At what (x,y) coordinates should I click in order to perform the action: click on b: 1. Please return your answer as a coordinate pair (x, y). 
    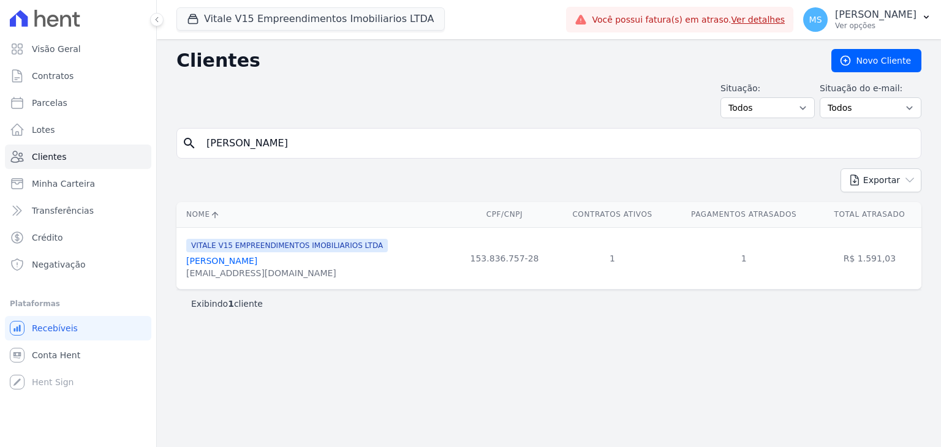
    Looking at the image, I should click on (231, 304).